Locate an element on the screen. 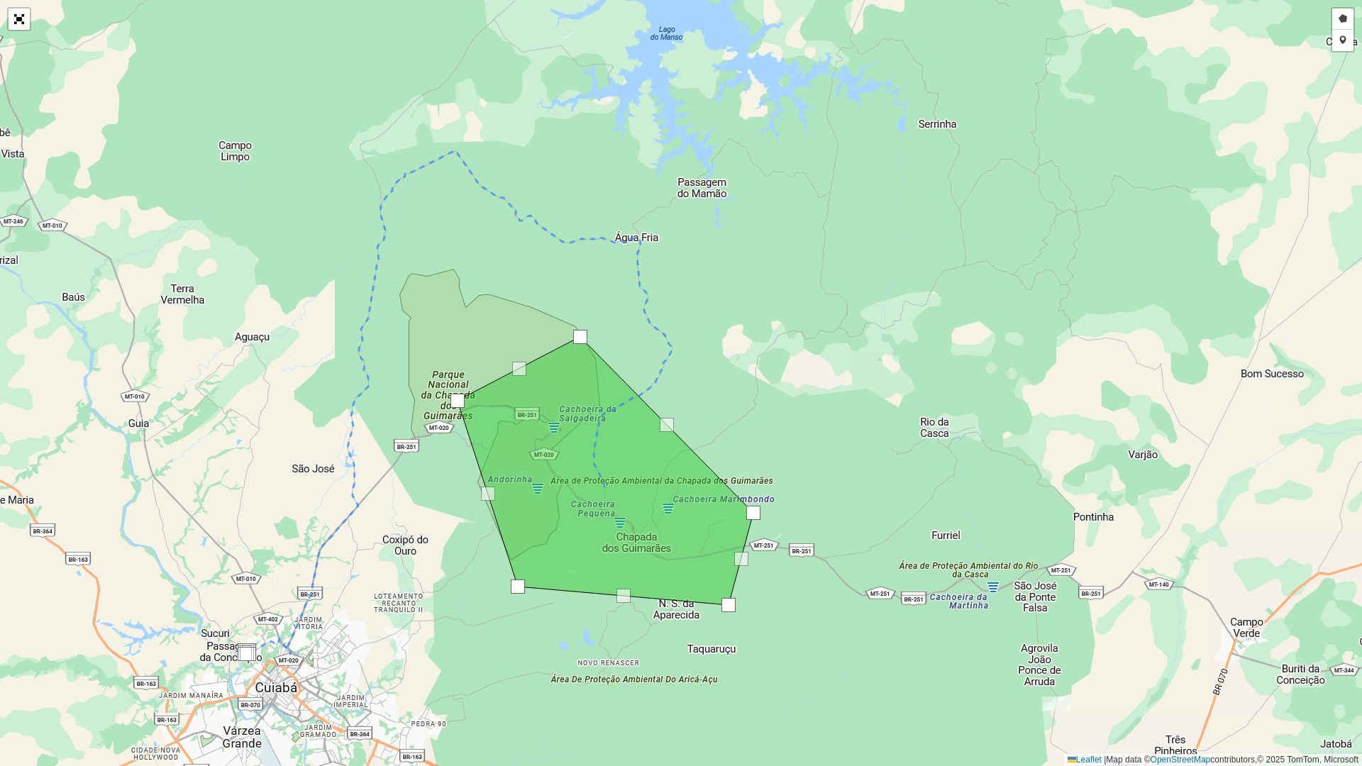  div: Map data © contributors,© 2025 TomTom, Microsoft is located at coordinates (1213, 760).